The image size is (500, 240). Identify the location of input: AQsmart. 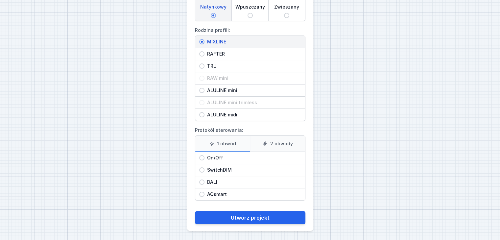
(202, 194).